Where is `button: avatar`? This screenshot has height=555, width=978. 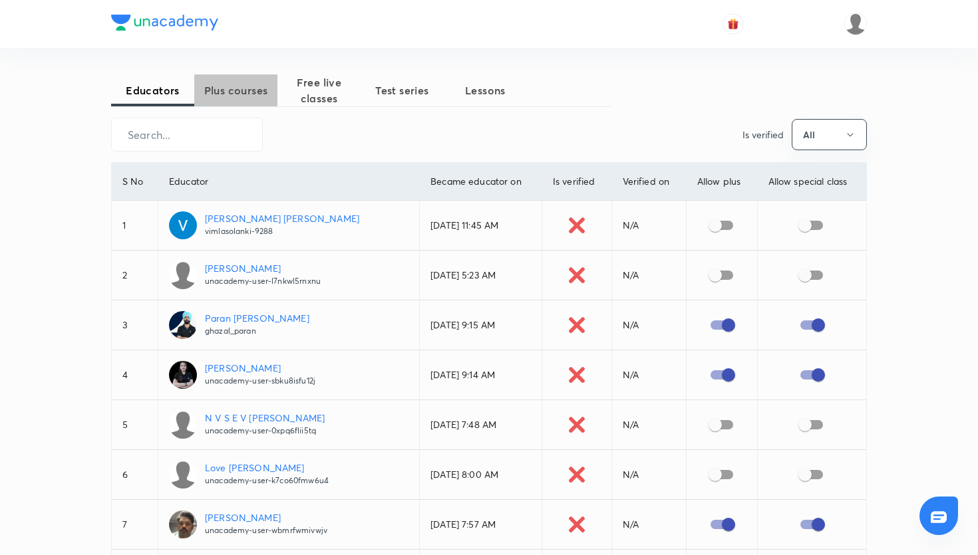 button: avatar is located at coordinates (733, 24).